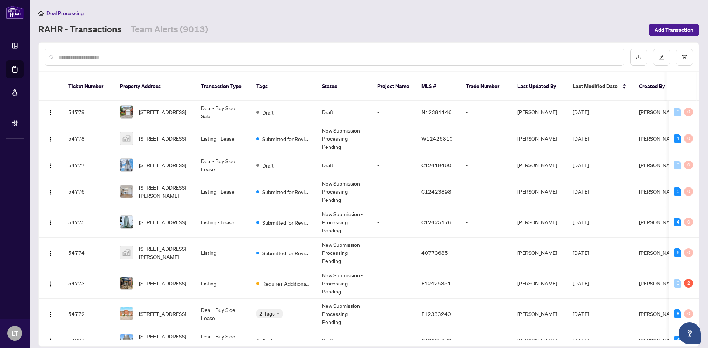 Image resolution: width=708 pixels, height=348 pixels. Describe the element at coordinates (436, 314) in the screenshot. I see `span: E12333240` at that location.